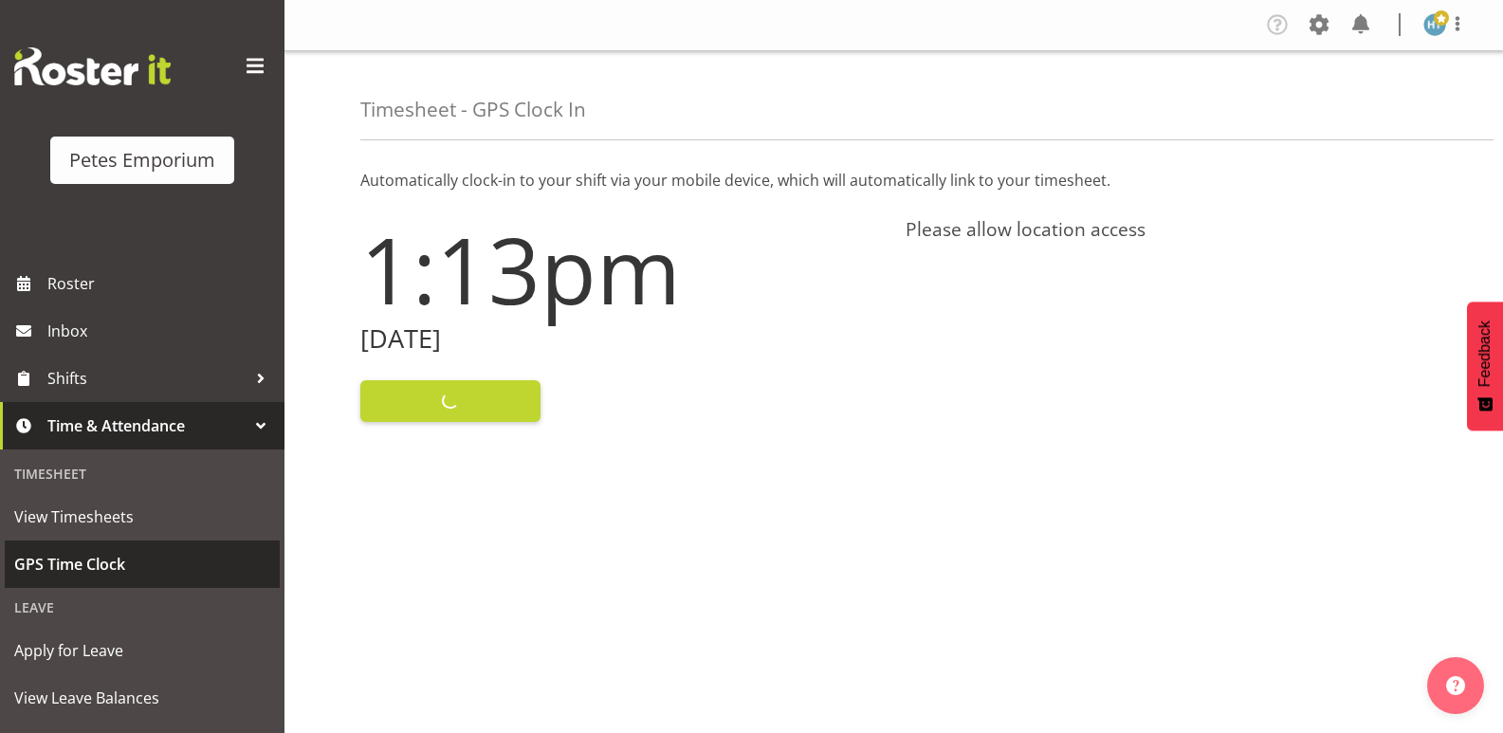 The width and height of the screenshot is (1503, 733). I want to click on span: Inbox, so click(161, 331).